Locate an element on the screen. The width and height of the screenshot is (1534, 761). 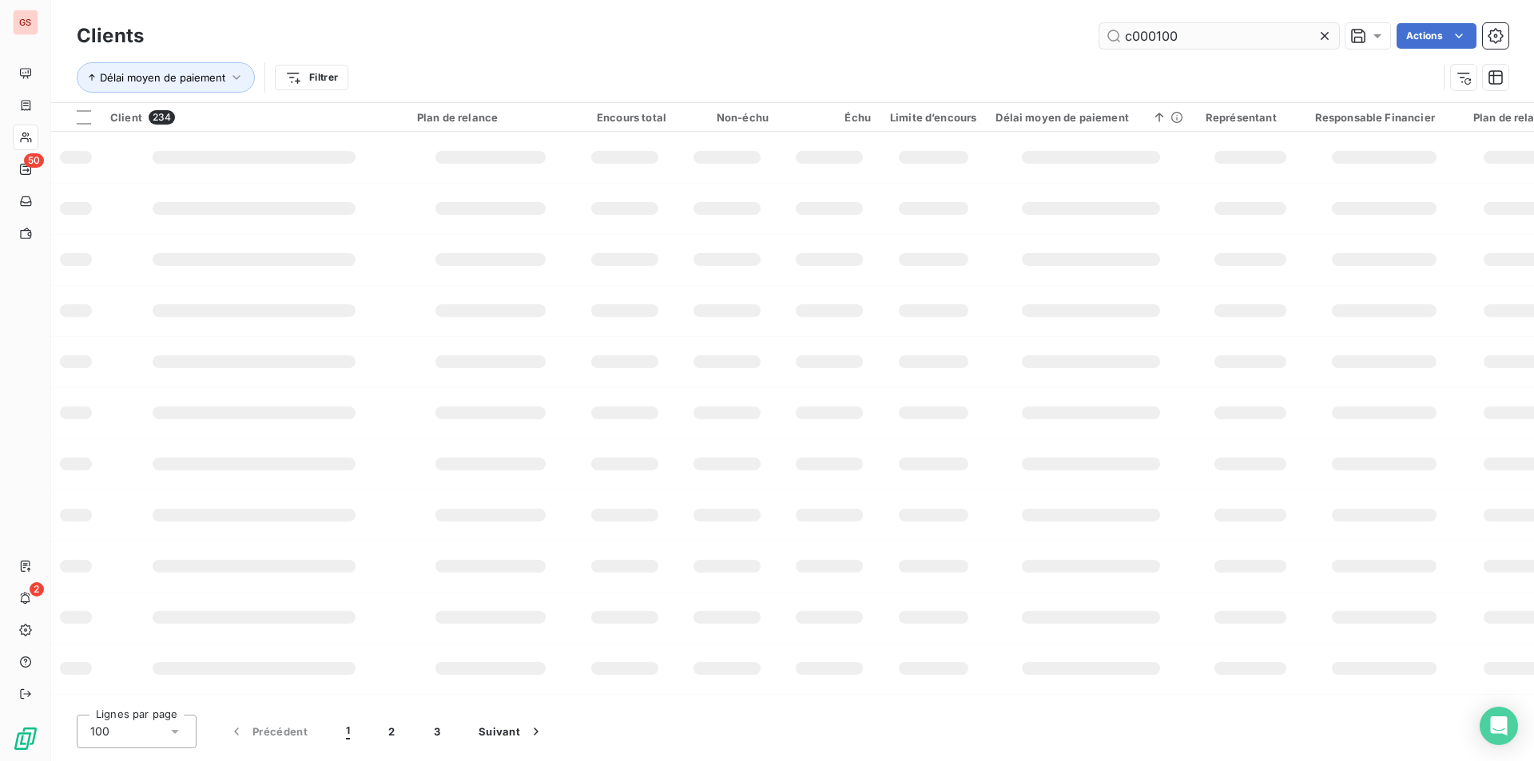
input: Rechercher is located at coordinates (1219, 36).